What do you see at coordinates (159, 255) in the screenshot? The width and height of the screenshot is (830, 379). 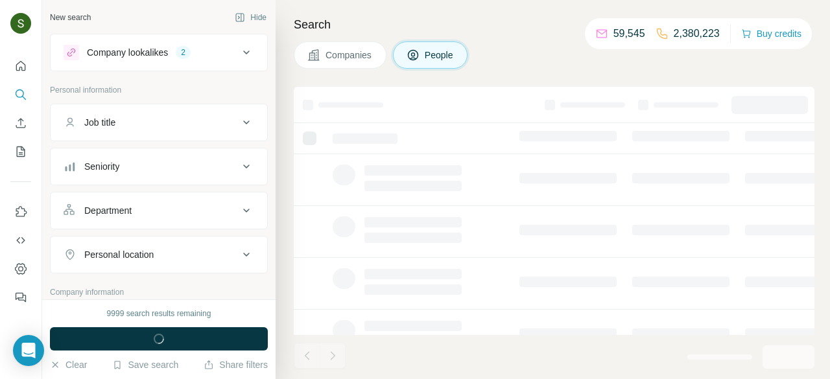 I see `button: Personal location` at bounding box center [159, 255].